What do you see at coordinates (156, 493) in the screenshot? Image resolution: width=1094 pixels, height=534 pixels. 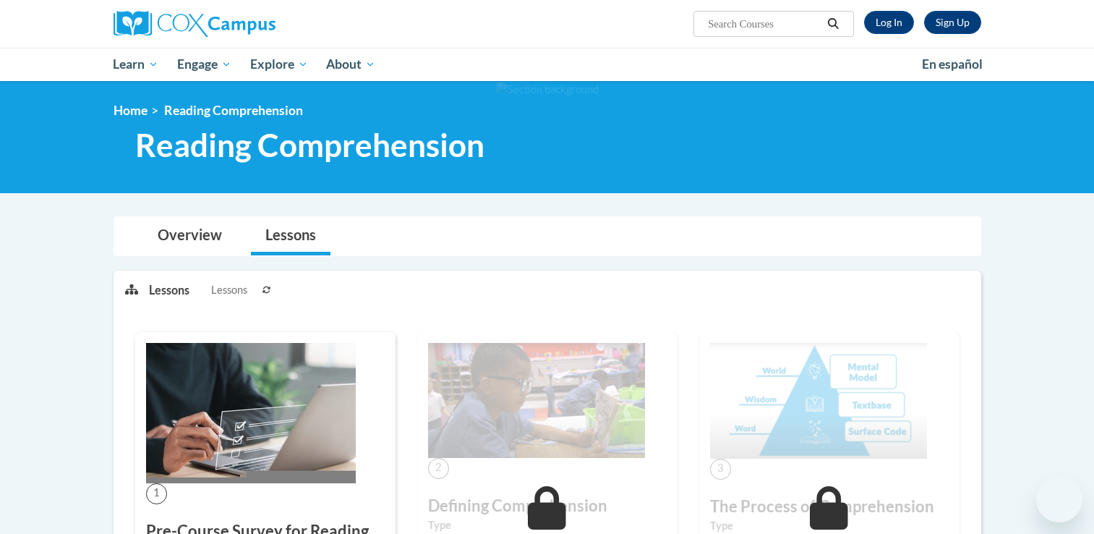 I see `span: 1` at bounding box center [156, 493].